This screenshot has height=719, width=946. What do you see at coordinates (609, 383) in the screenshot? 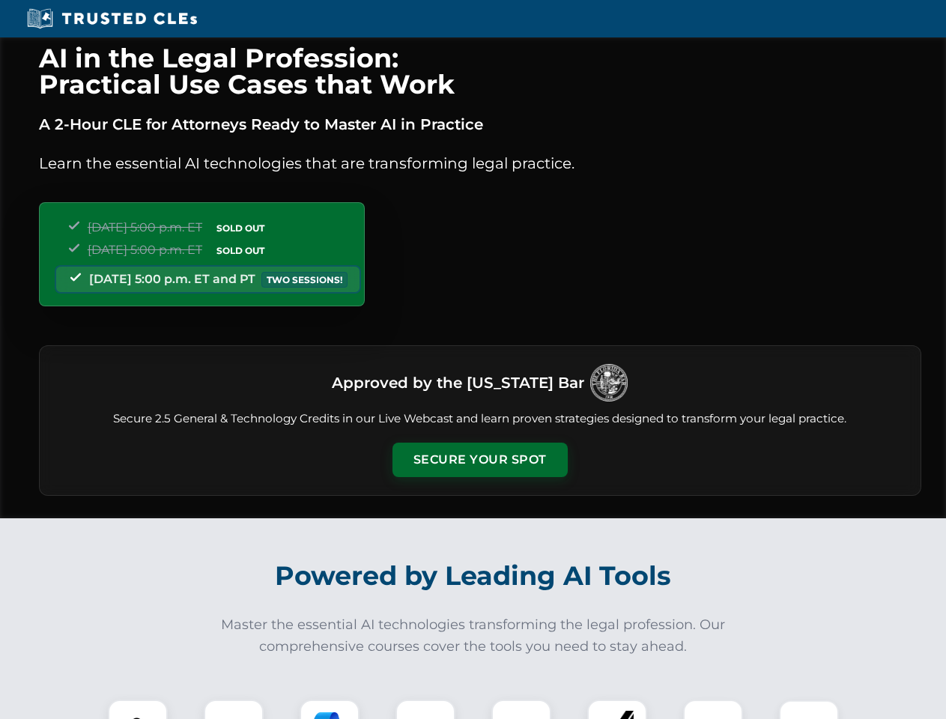
I see `img: Logo` at bounding box center [609, 383].